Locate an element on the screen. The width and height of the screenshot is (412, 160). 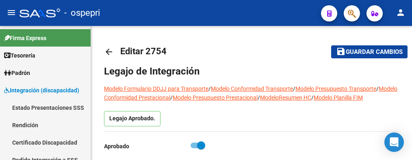
a: ModeloResumen HC is located at coordinates (285, 98).